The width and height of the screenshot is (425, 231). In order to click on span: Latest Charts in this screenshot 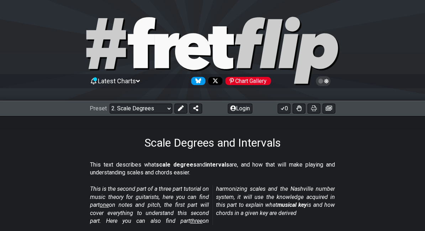, I will do `click(117, 81)`.